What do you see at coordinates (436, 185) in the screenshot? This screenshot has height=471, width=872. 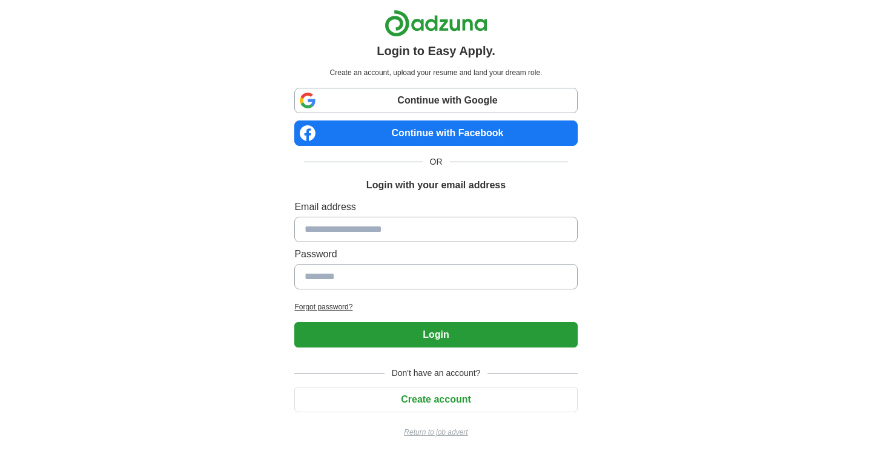 I see `h1: Login with your email address` at bounding box center [436, 185].